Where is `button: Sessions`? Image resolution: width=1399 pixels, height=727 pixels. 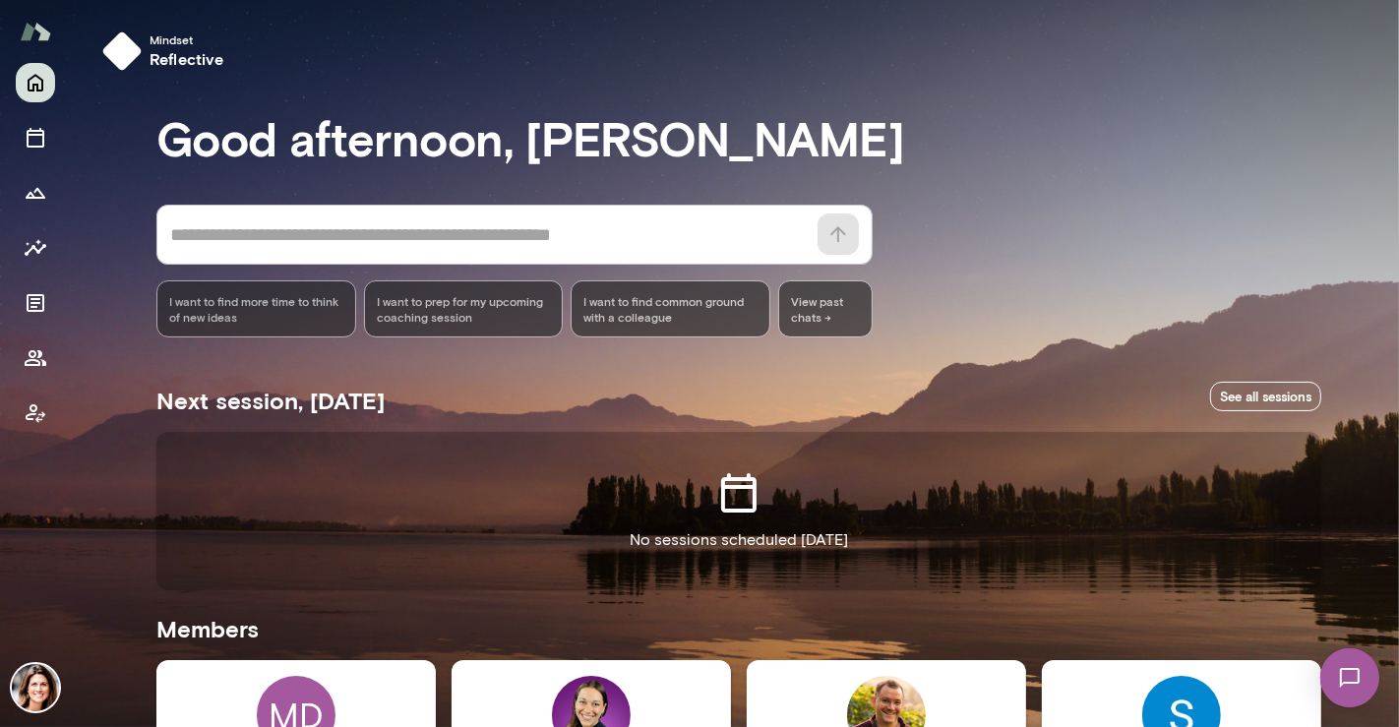
button: Sessions is located at coordinates (35, 138).